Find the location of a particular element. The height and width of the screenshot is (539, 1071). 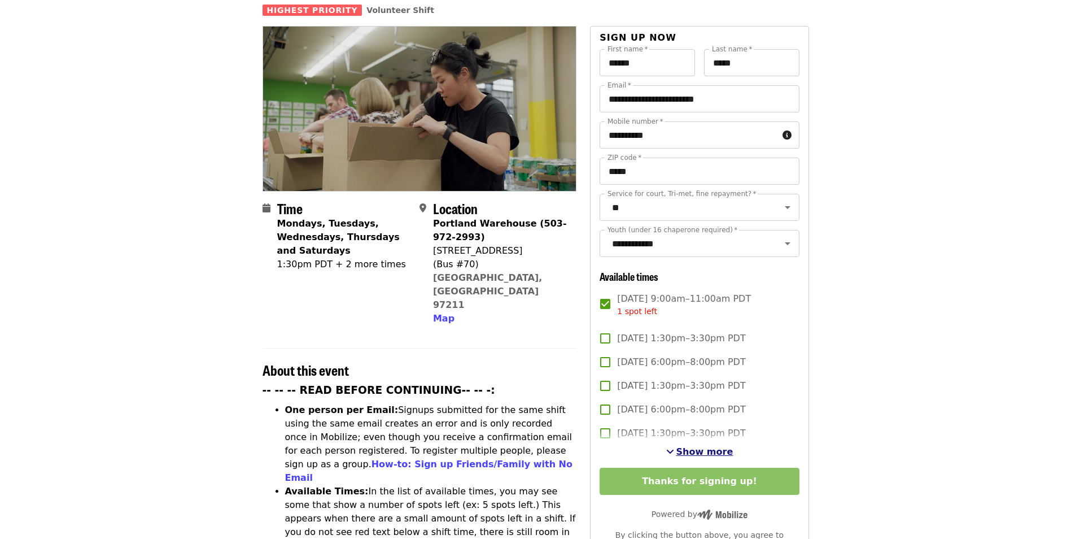

button: See more timeslots is located at coordinates (700, 452).